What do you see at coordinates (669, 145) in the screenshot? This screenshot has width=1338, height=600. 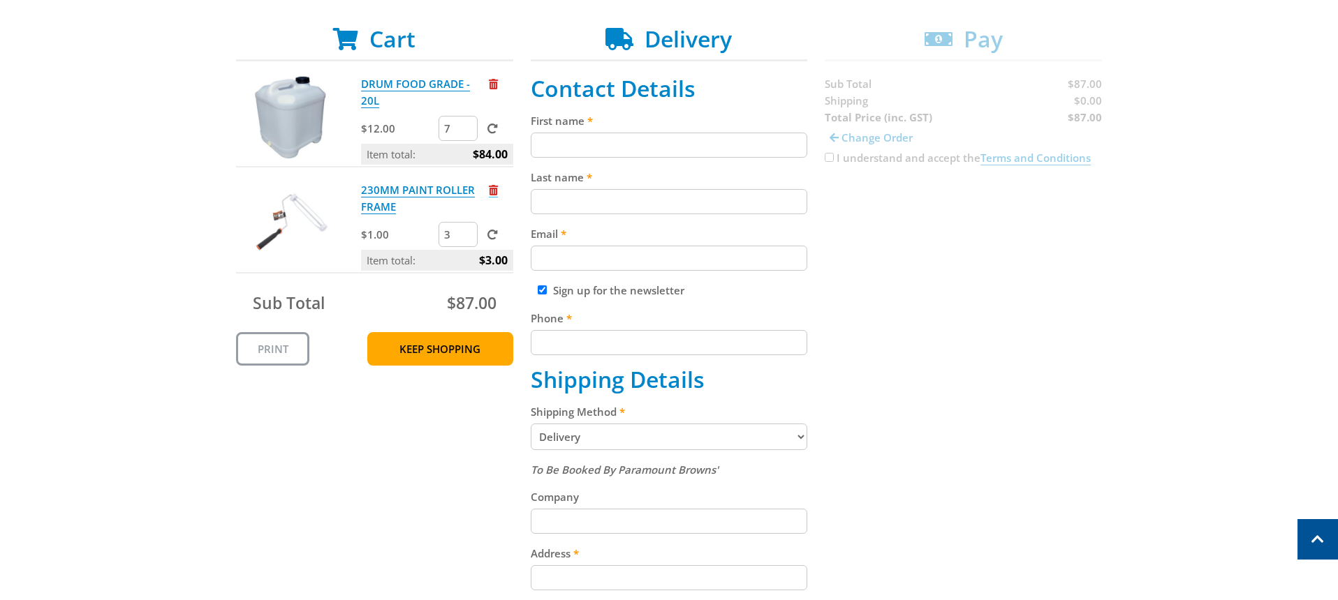 I see `input: Please enter your first name.` at bounding box center [669, 145].